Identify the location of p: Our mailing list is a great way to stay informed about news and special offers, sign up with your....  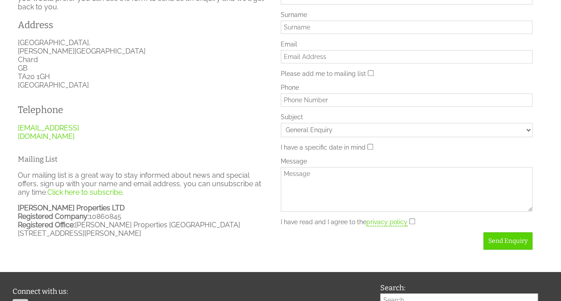
(144, 183).